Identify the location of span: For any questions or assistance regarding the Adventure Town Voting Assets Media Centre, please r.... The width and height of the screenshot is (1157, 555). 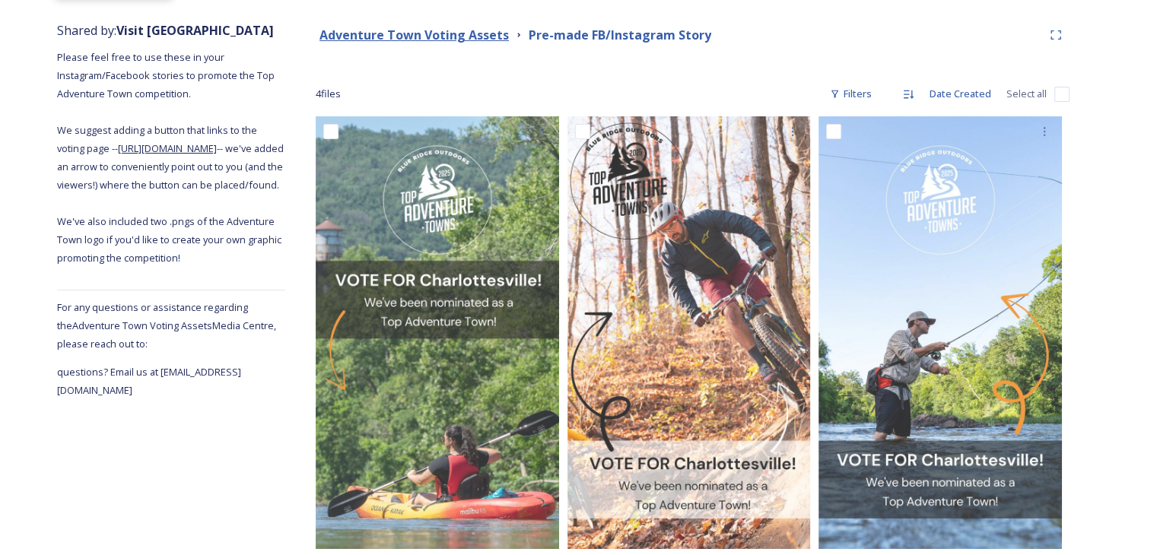
(167, 325).